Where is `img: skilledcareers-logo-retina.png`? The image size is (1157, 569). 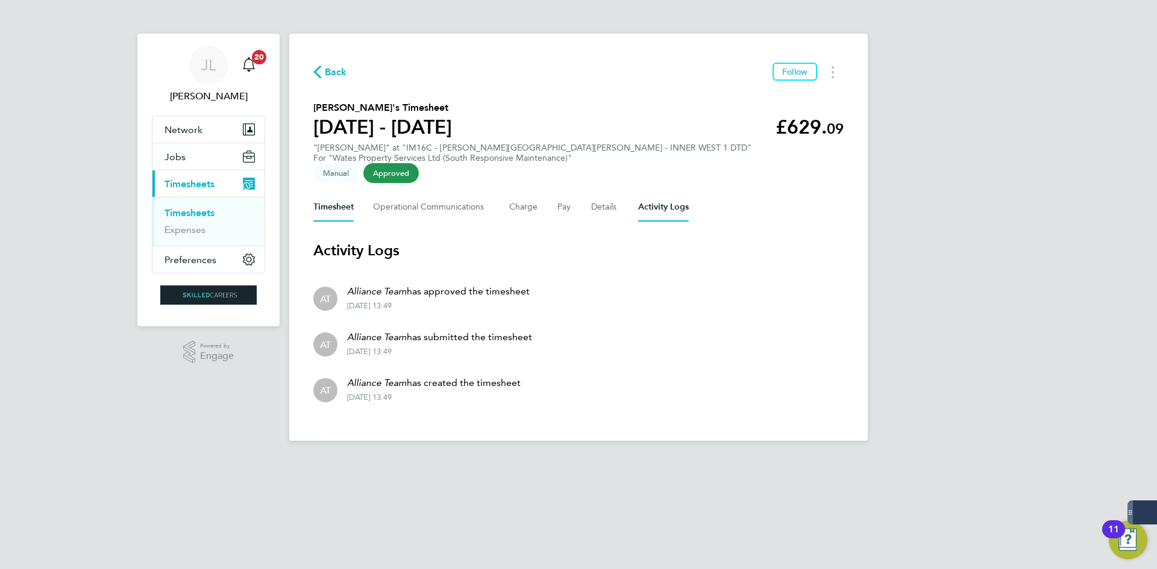
img: skilledcareers-logo-retina.png is located at coordinates (208, 295).